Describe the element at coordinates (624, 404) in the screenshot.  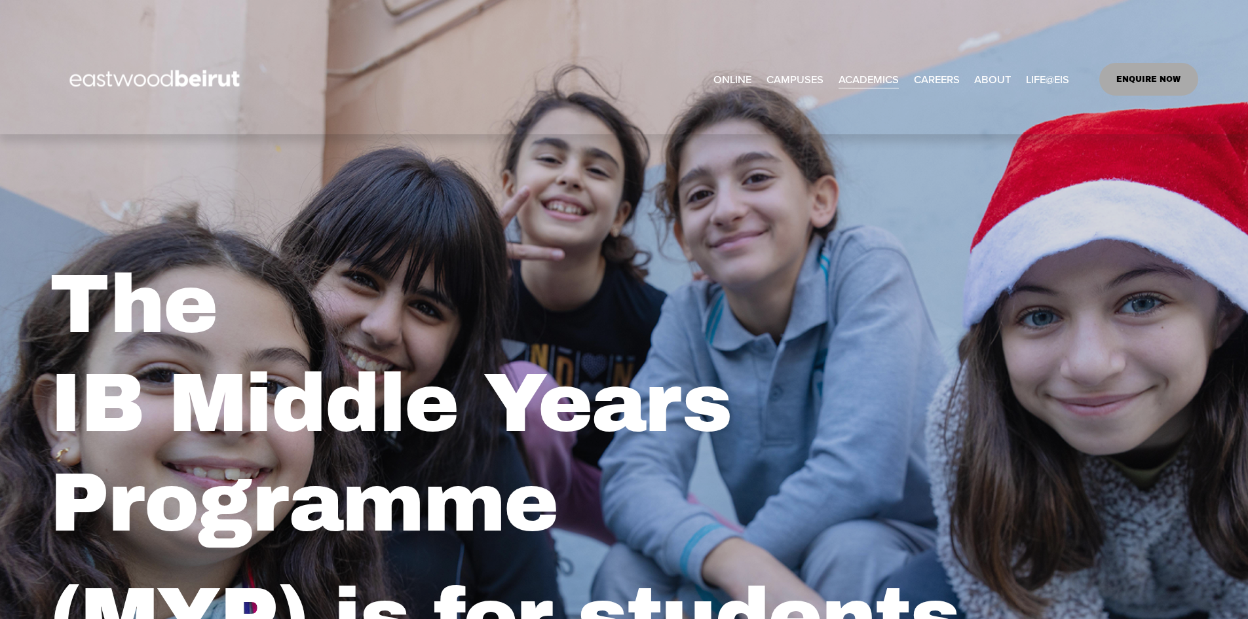
I see `h1: The IB Middle Years Programme` at that location.